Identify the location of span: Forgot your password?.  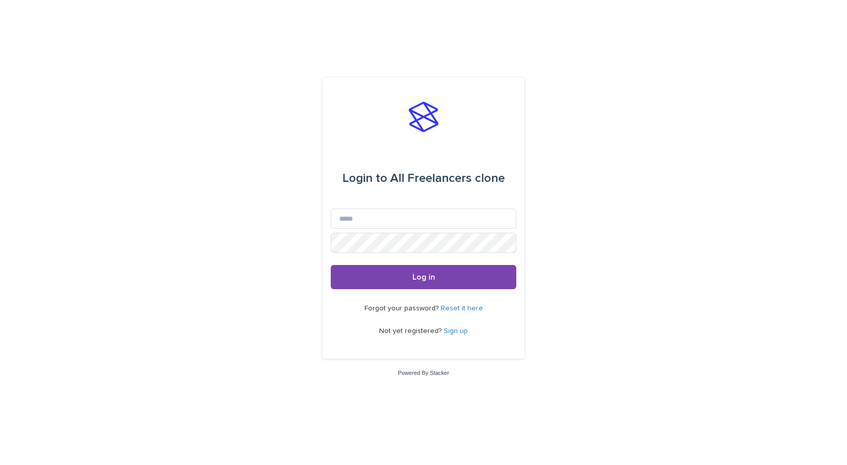
(402, 309).